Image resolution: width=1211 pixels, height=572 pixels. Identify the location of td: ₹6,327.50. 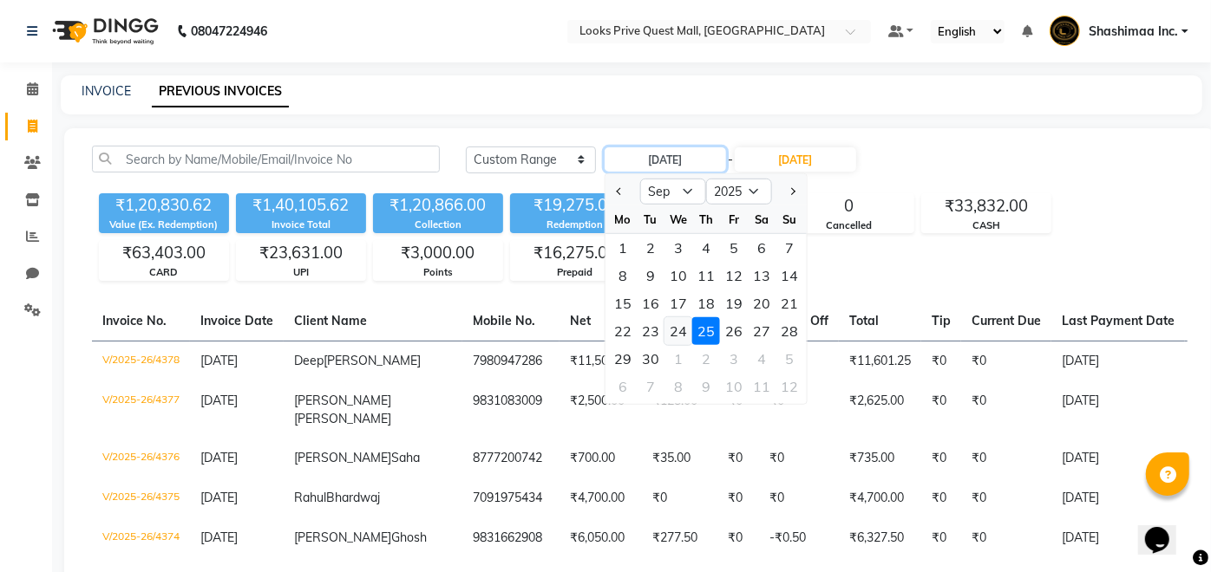
(879, 539).